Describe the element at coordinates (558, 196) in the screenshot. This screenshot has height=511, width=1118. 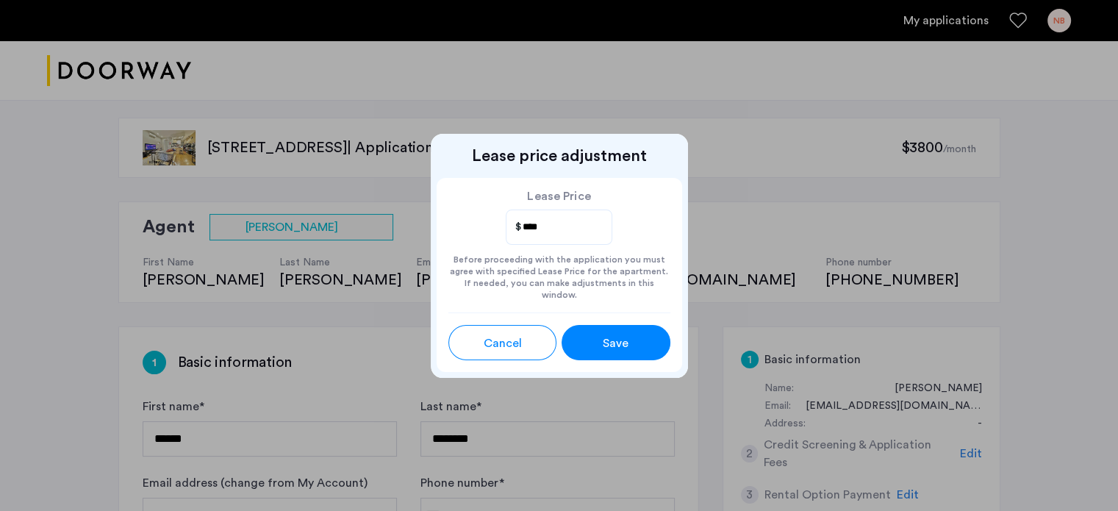
I see `label: Lease Price` at that location.